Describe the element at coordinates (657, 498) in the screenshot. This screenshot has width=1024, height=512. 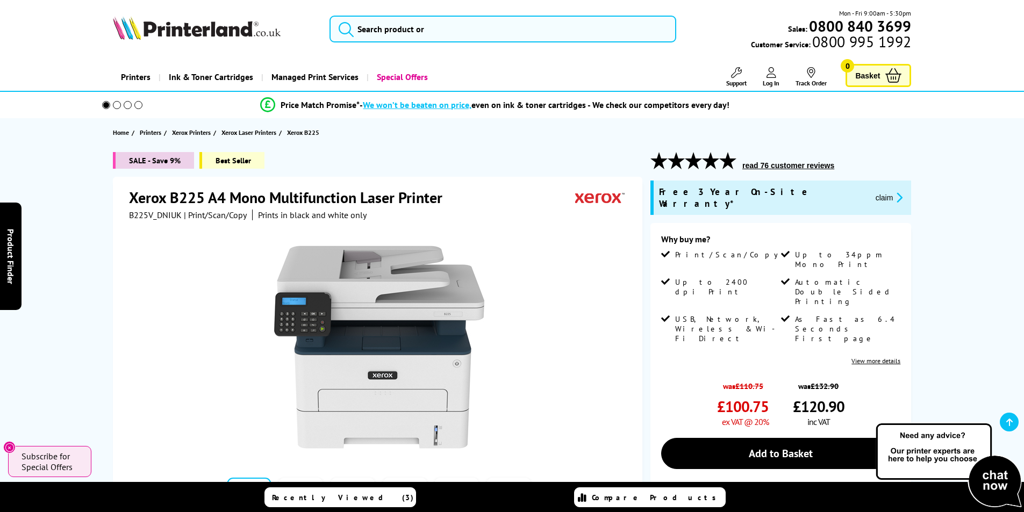
I see `span: Compare Products` at that location.